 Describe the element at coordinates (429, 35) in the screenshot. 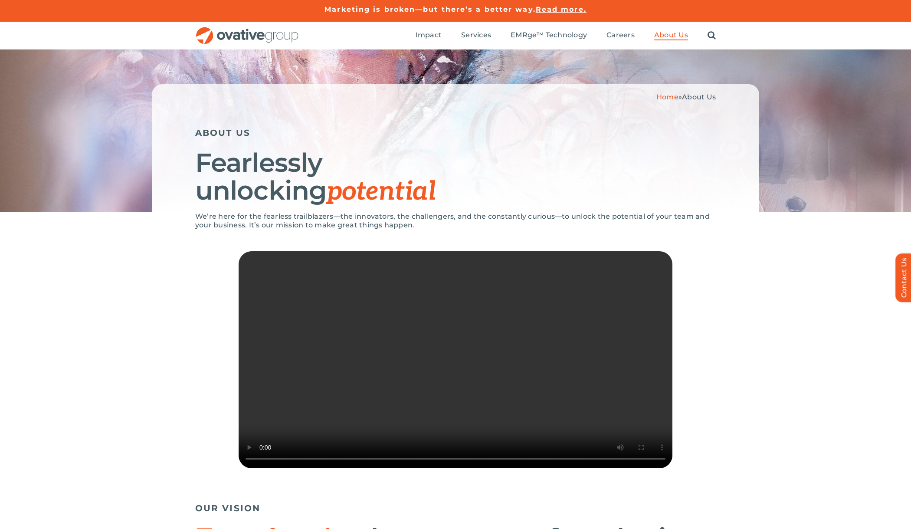

I see `span: Impact` at that location.